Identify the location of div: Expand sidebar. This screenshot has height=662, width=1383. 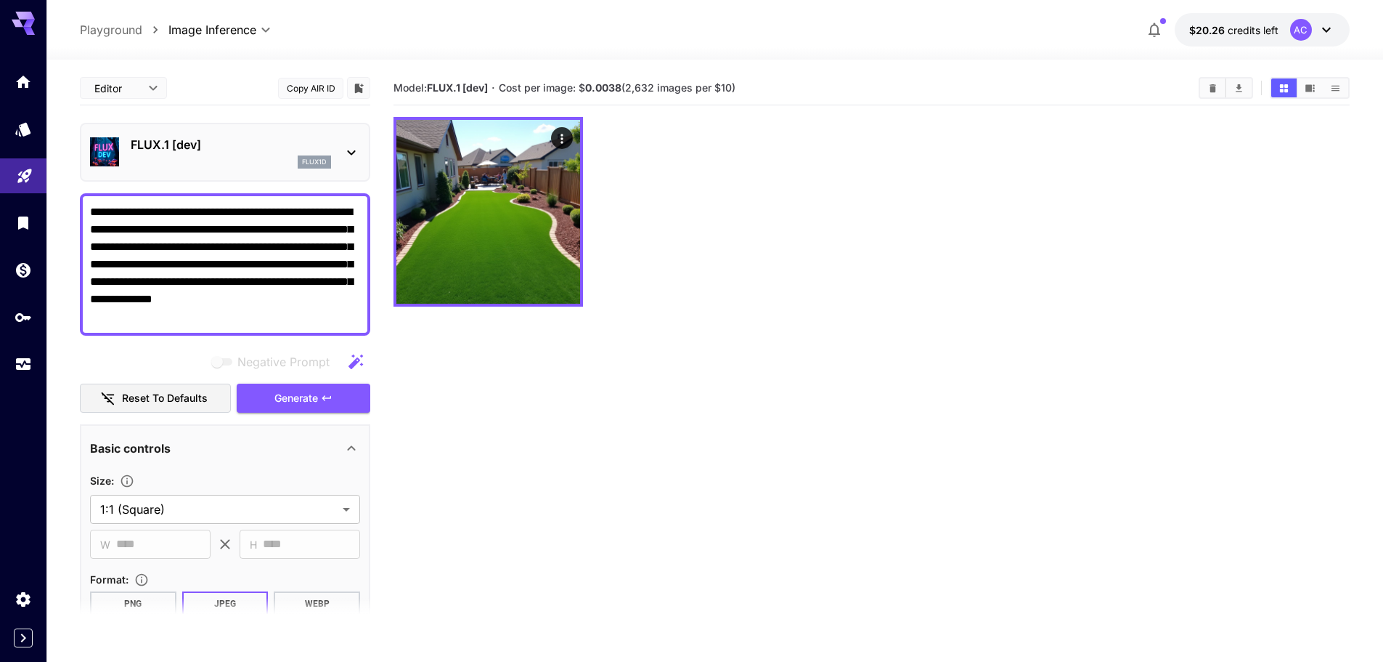
(23, 638).